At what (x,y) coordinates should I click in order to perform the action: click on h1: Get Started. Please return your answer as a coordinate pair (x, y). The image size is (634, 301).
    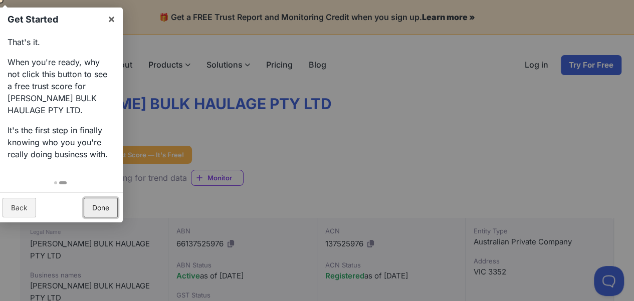
    Looking at the image, I should click on (55, 19).